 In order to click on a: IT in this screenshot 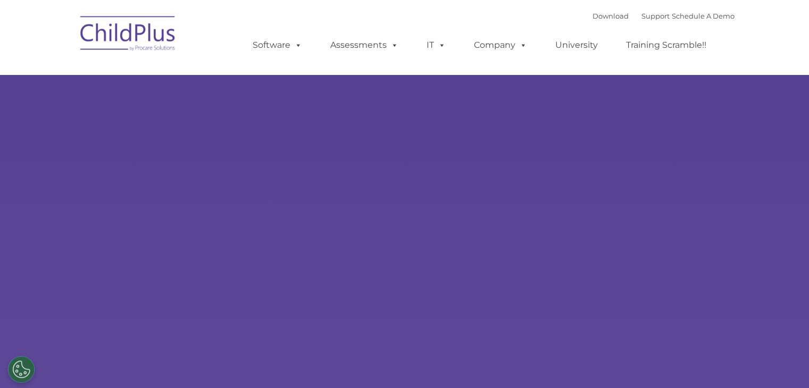, I will do `click(436, 45)`.